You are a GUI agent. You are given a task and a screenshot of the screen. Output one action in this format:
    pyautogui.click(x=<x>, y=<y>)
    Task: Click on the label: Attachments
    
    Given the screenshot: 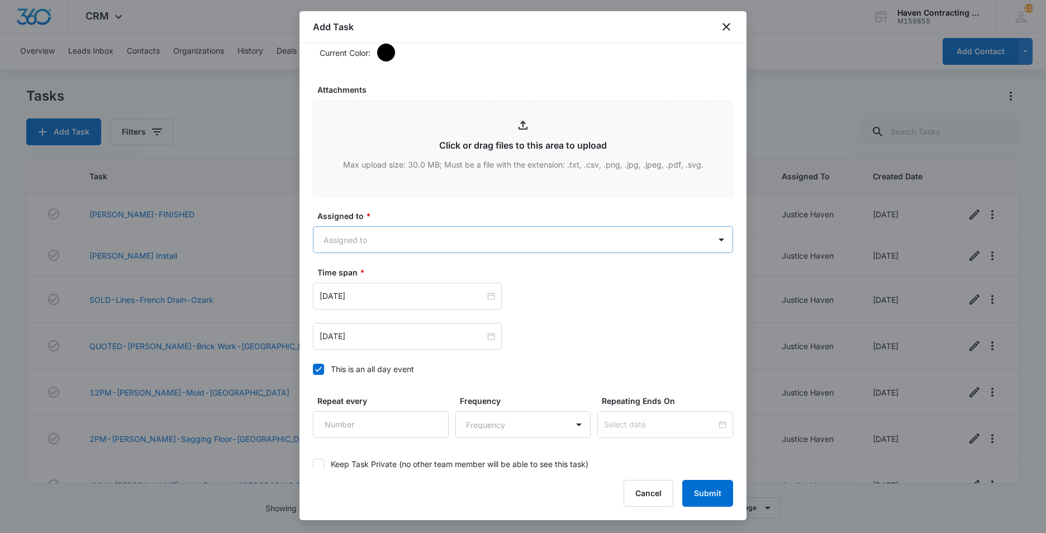 What is the action you would take?
    pyautogui.click(x=527, y=89)
    